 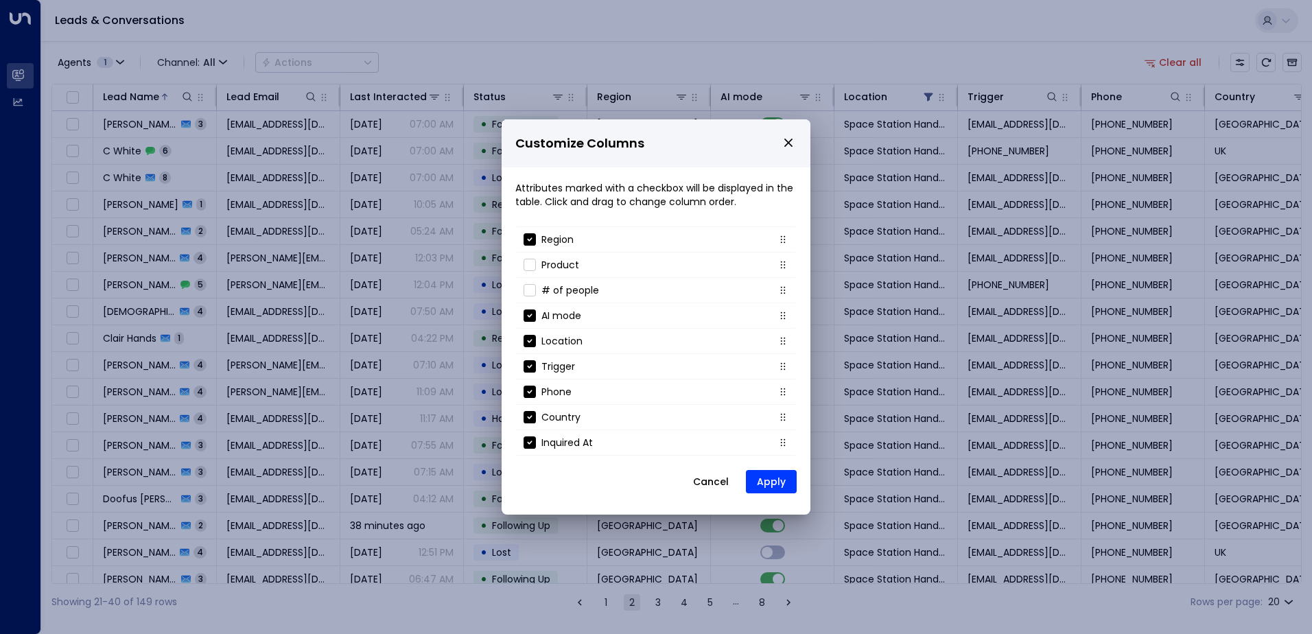 I want to click on p: Attributes marked with a checkbox will be displayed in the table. Click and drag to change column..., so click(x=656, y=195).